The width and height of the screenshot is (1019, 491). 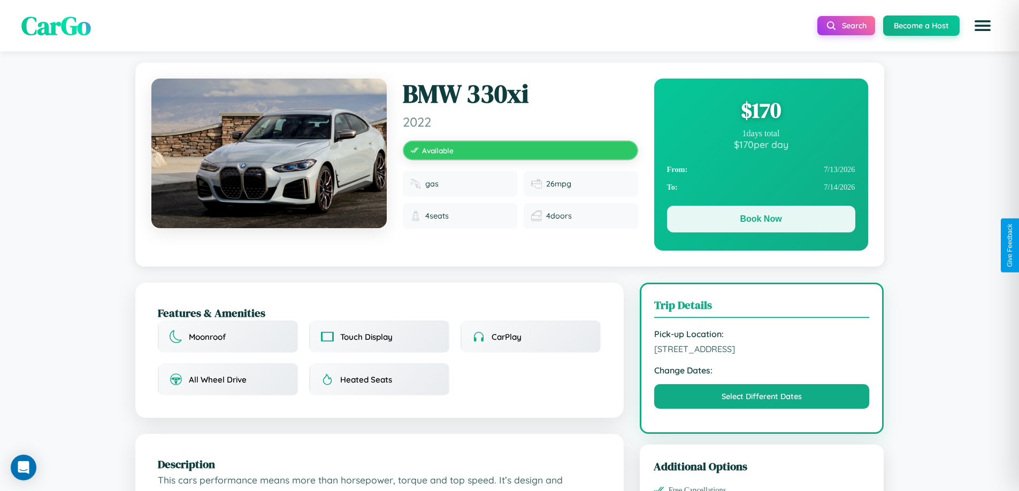 I want to click on h2: Description, so click(x=379, y=464).